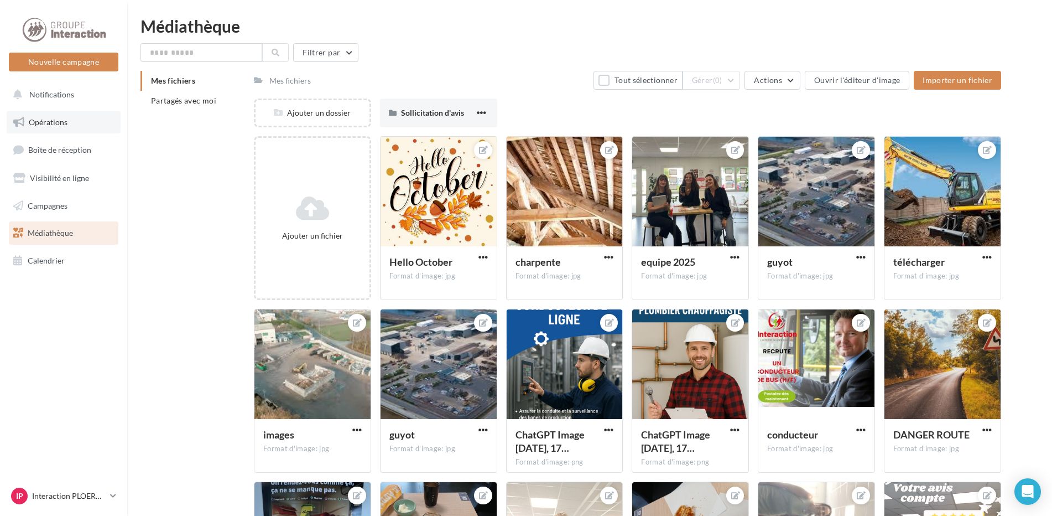  Describe the element at coordinates (1028, 491) in the screenshot. I see `div: Open Intercom Messenger` at that location.